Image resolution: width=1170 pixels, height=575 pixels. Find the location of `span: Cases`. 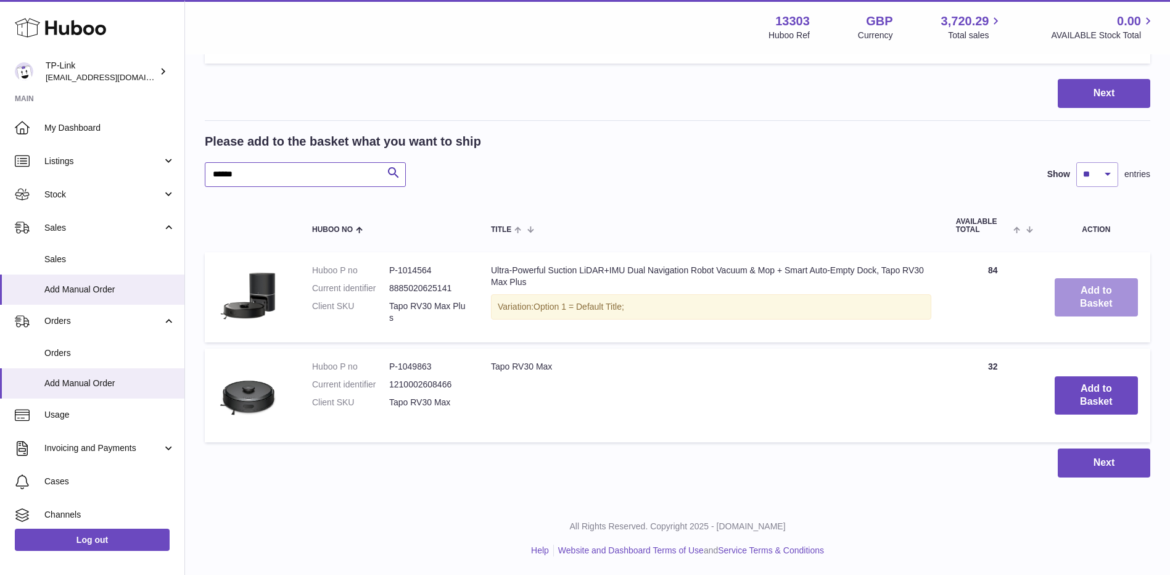

span: Cases is located at coordinates (110, 481).